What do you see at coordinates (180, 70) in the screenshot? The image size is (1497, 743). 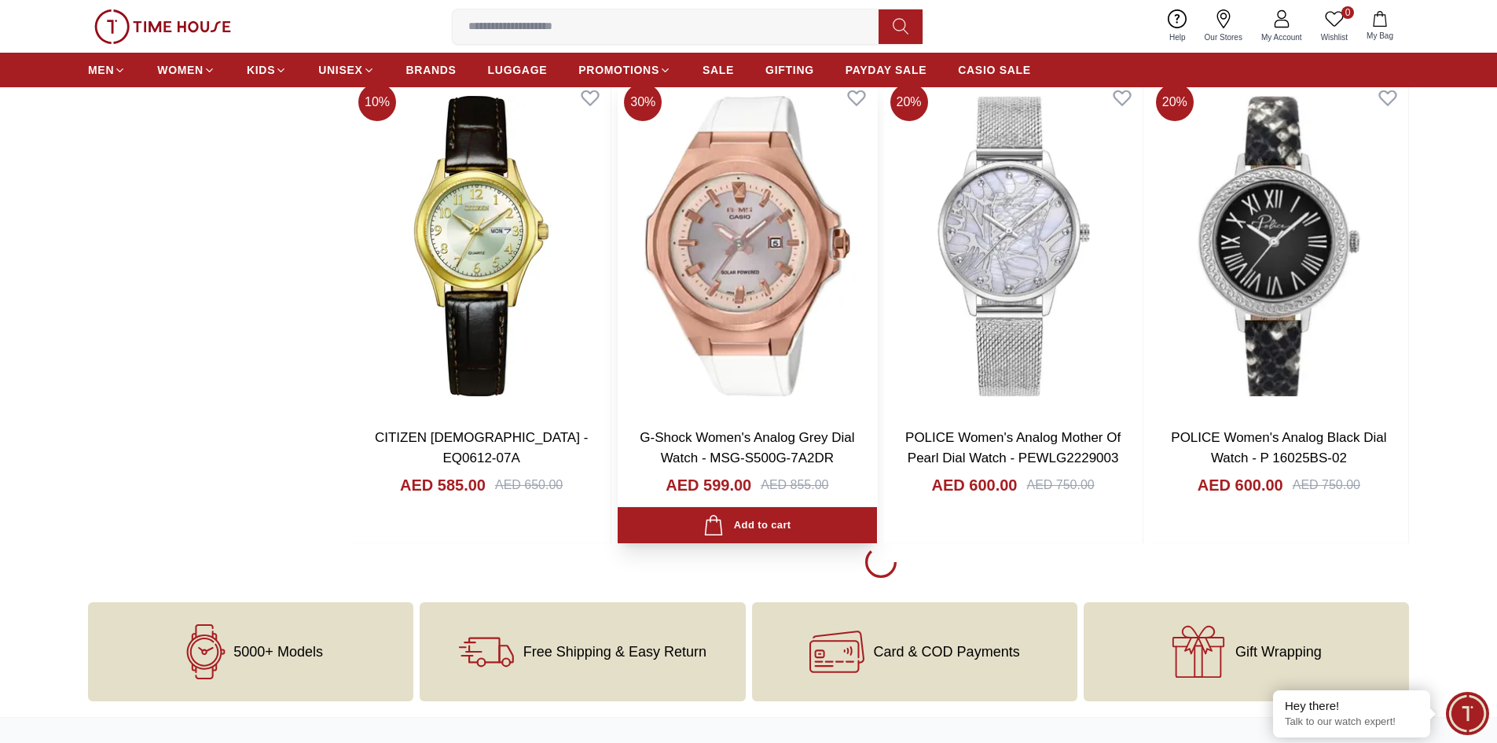 I see `span: WOMEN` at bounding box center [180, 70].